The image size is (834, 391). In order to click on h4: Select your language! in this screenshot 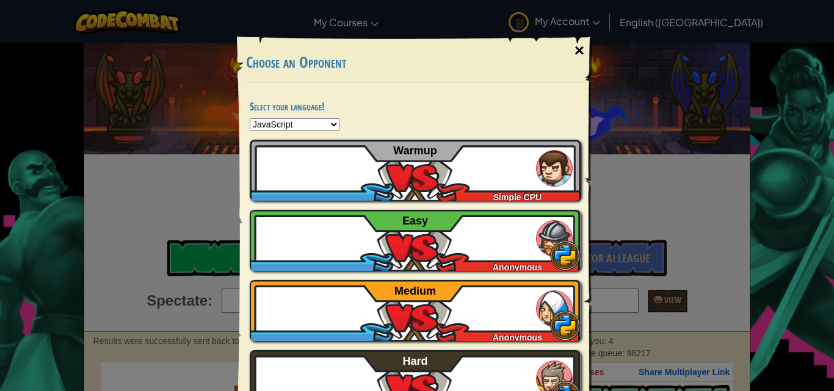, I will do `click(415, 106)`.